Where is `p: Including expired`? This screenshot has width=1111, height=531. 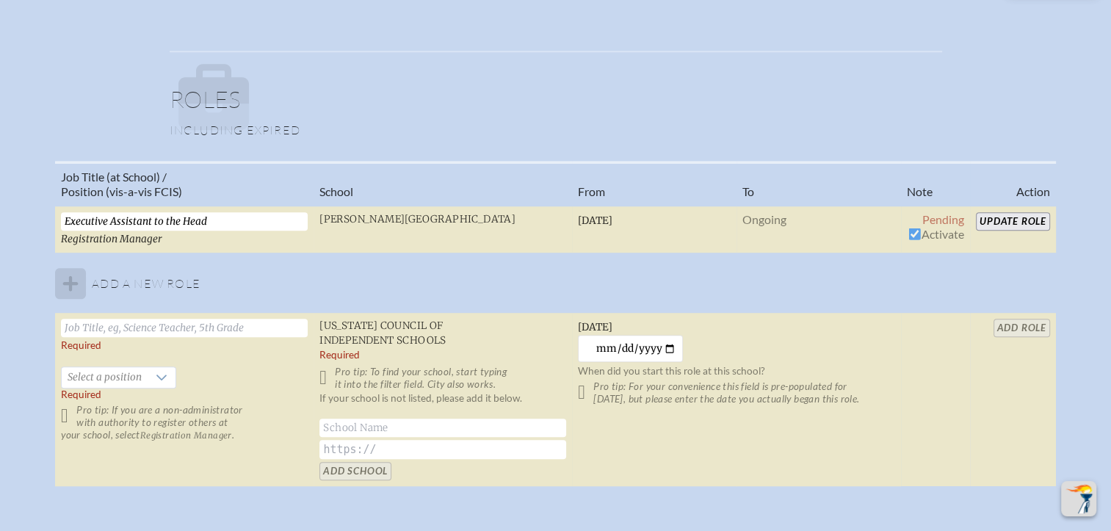
p: Including expired is located at coordinates (556, 130).